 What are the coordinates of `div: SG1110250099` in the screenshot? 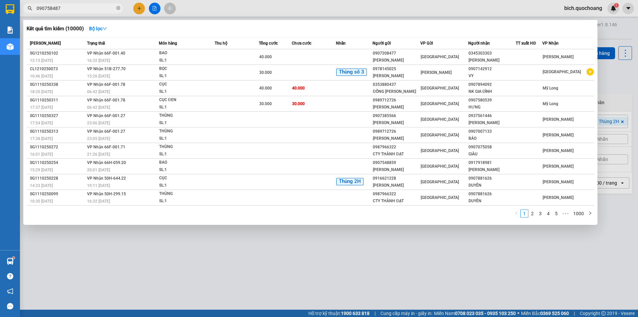 It's located at (57, 194).